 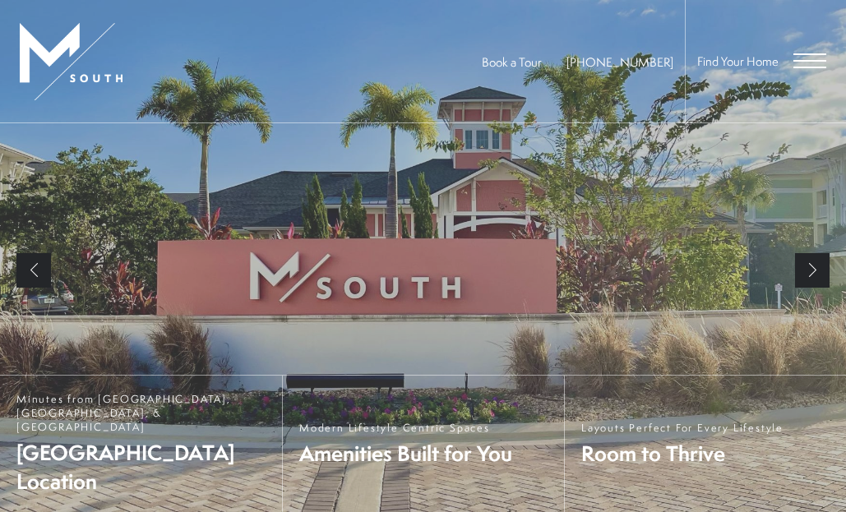 What do you see at coordinates (405, 453) in the screenshot?
I see `span: Amenities Built for You` at bounding box center [405, 453].